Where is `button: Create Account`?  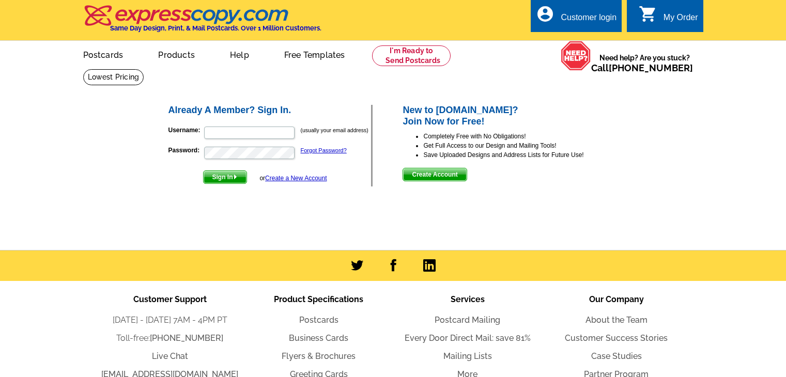 button: Create Account is located at coordinates (435, 175).